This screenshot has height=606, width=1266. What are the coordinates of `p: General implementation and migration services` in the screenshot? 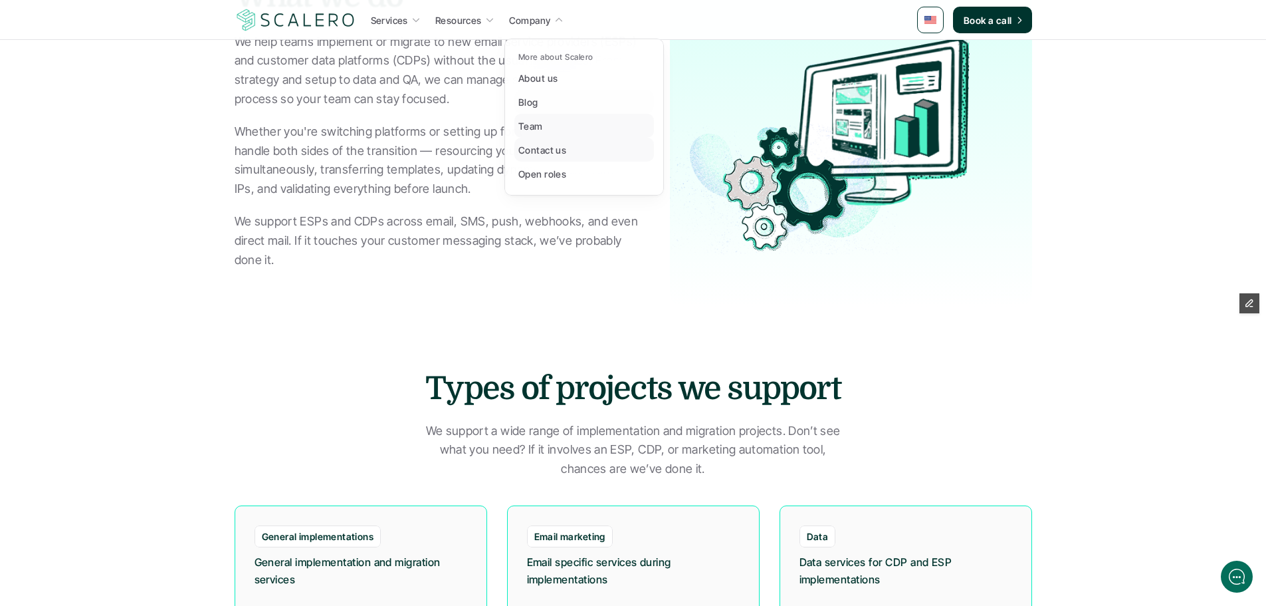 It's located at (361, 570).